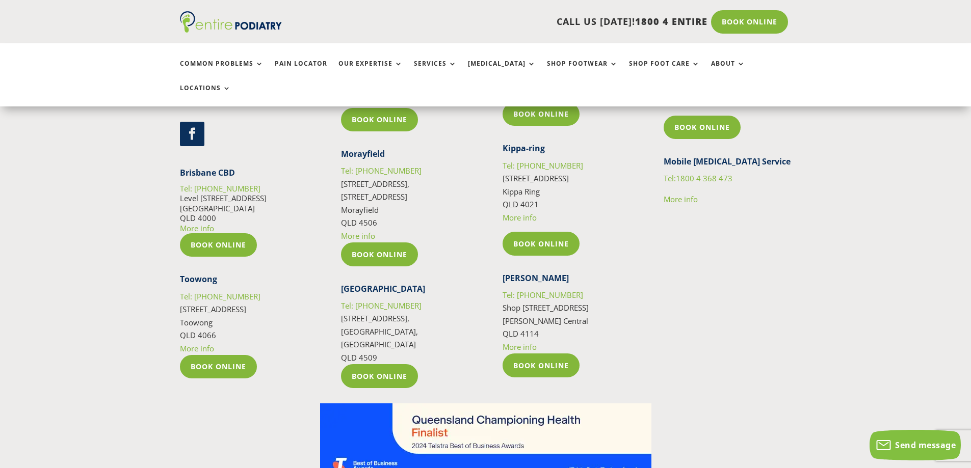 Image resolution: width=971 pixels, height=468 pixels. I want to click on span: 1800 4 ENTIRE, so click(671, 21).